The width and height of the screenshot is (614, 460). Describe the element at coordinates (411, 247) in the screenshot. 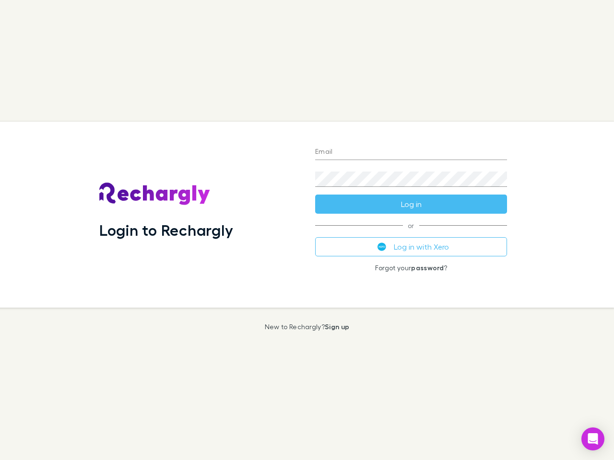

I see `button: Log in with Xero` at that location.